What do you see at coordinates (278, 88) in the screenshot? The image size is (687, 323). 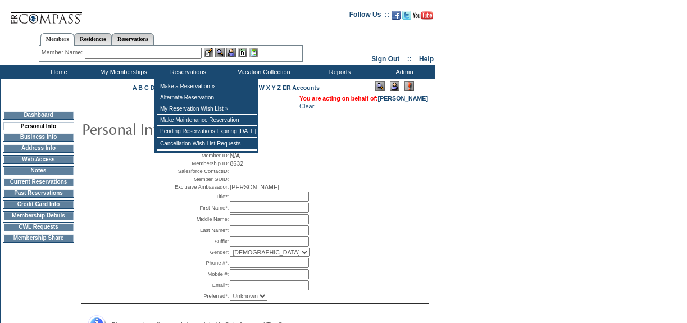 I see `a: Z` at bounding box center [278, 88].